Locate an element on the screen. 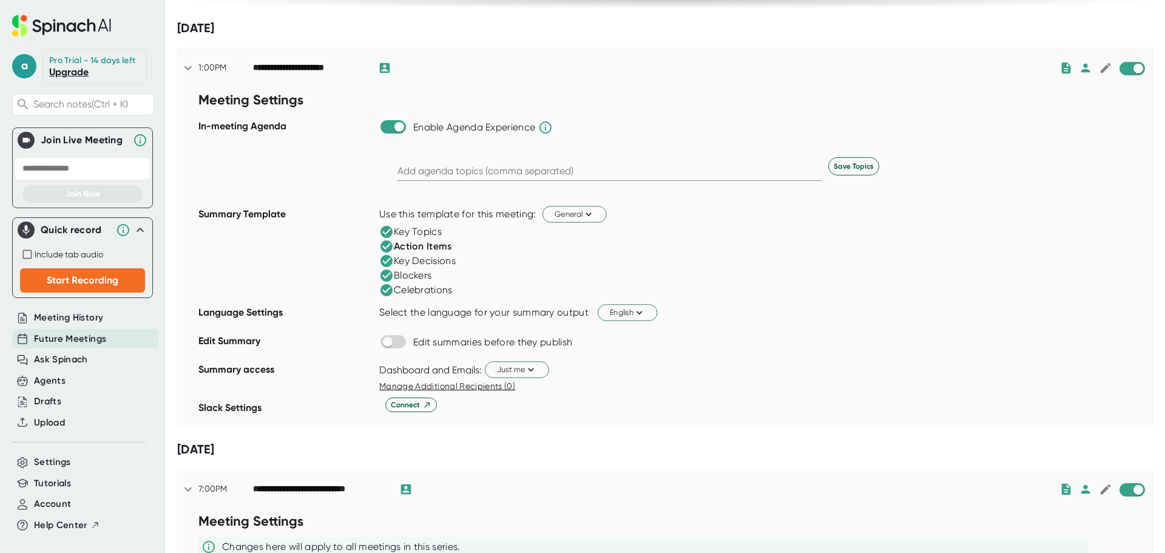 This screenshot has width=1165, height=553. span: Tutorials is located at coordinates (52, 483).